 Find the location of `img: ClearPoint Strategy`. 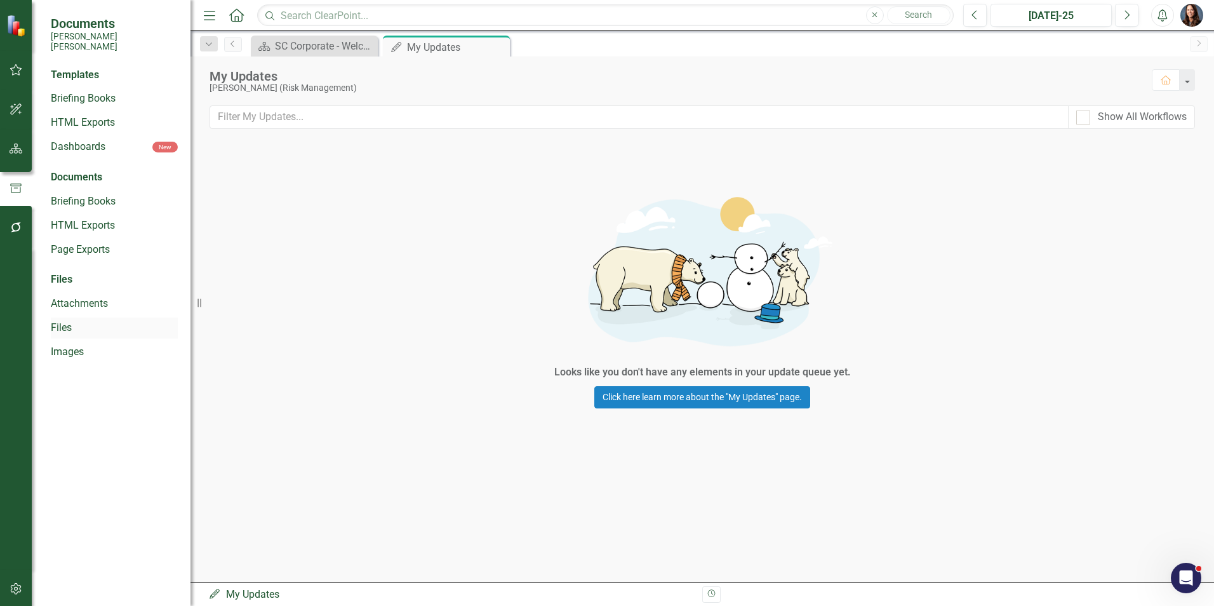

img: ClearPoint Strategy is located at coordinates (17, 25).